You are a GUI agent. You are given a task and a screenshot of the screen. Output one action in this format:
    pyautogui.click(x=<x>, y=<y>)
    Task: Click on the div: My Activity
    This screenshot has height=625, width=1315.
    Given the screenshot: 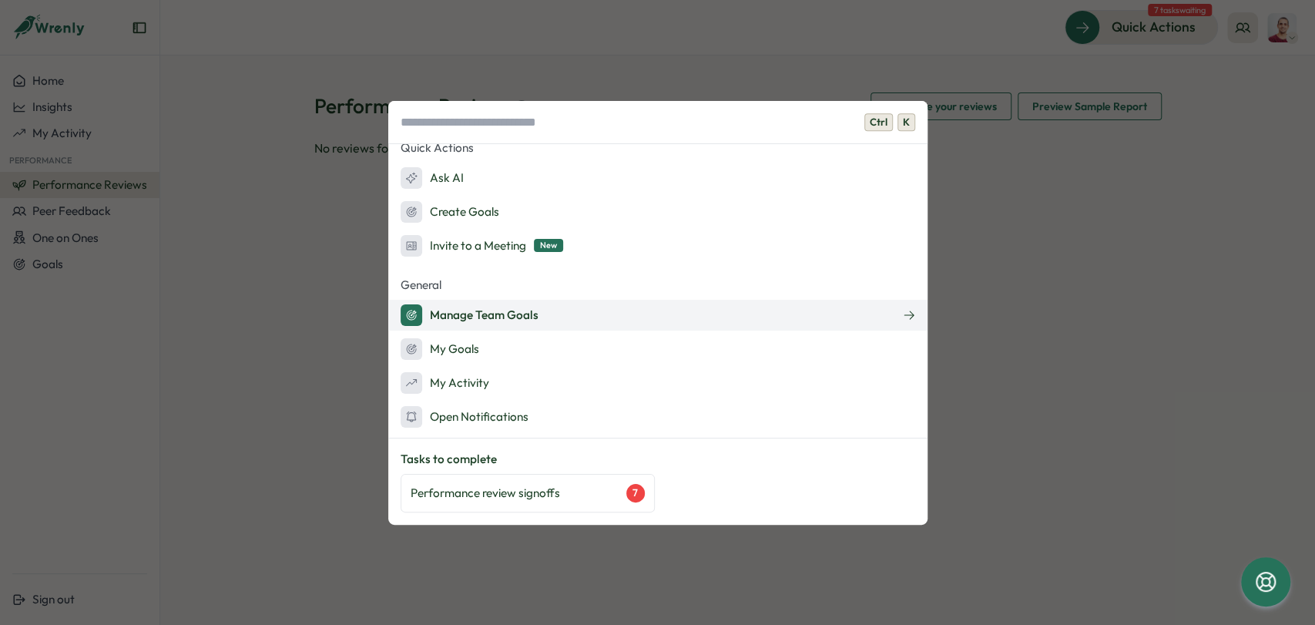 What is the action you would take?
    pyautogui.click(x=444, y=383)
    